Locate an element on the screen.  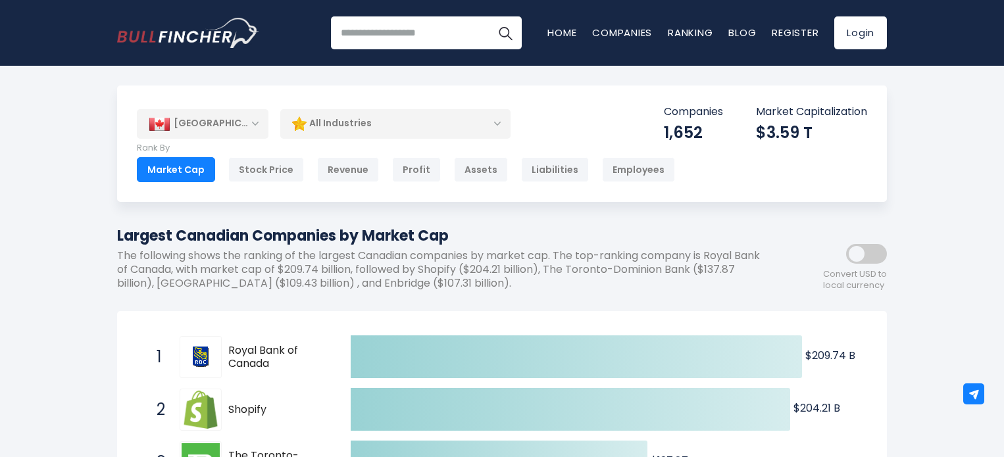
span: 1 is located at coordinates (157, 357).